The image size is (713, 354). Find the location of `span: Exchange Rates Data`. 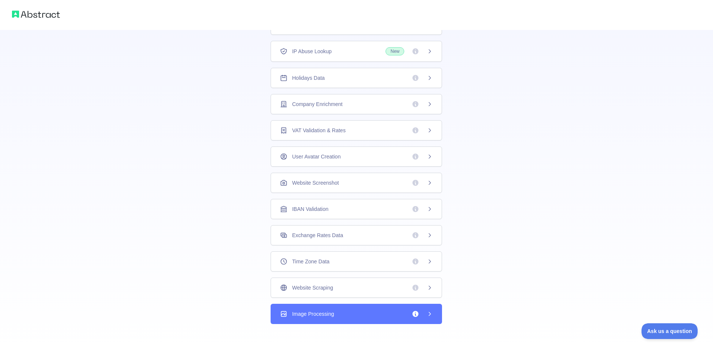

span: Exchange Rates Data is located at coordinates (317, 235).